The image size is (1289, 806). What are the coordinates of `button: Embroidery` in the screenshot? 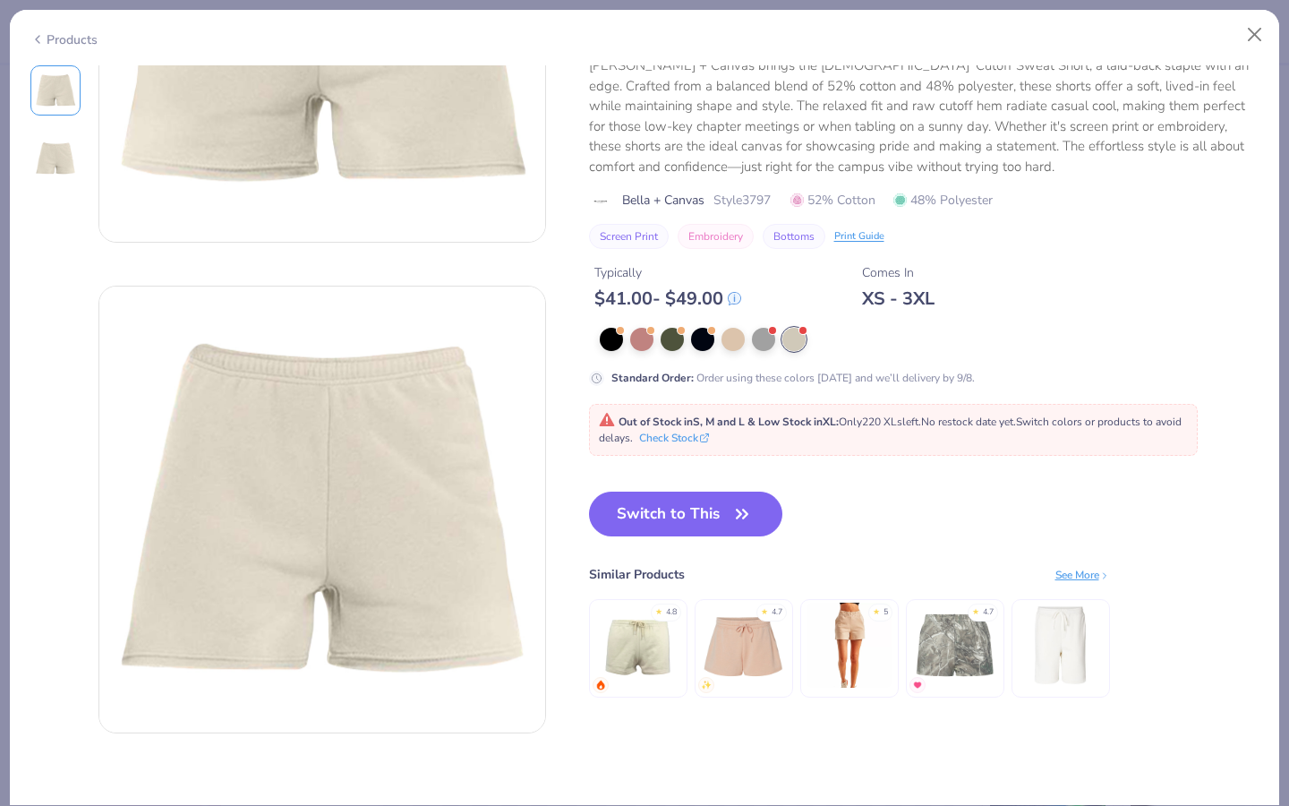 It's located at (715, 236).